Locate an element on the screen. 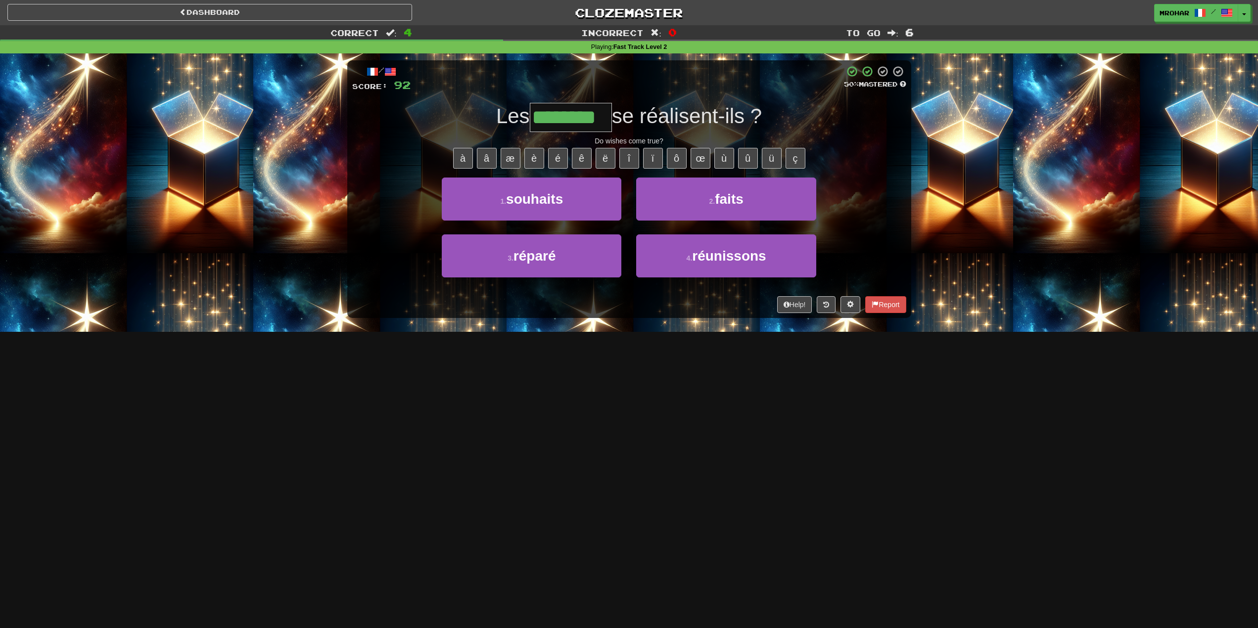 Image resolution: width=1258 pixels, height=628 pixels. strong: Fast Track Level 2 is located at coordinates (640, 47).